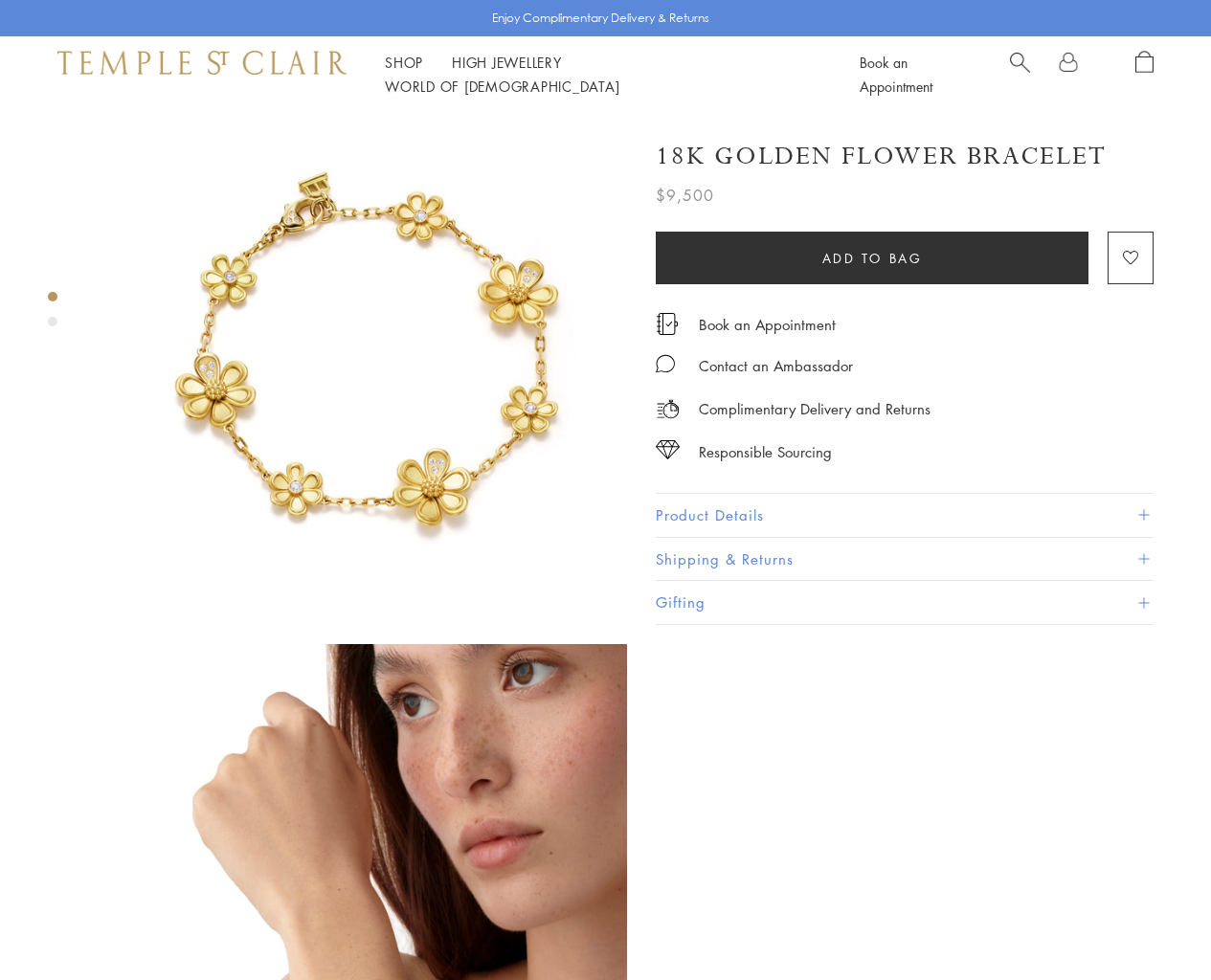 Image resolution: width=1211 pixels, height=980 pixels. What do you see at coordinates (667, 450) in the screenshot?
I see `img: icon_sourcing.svg` at bounding box center [667, 450].